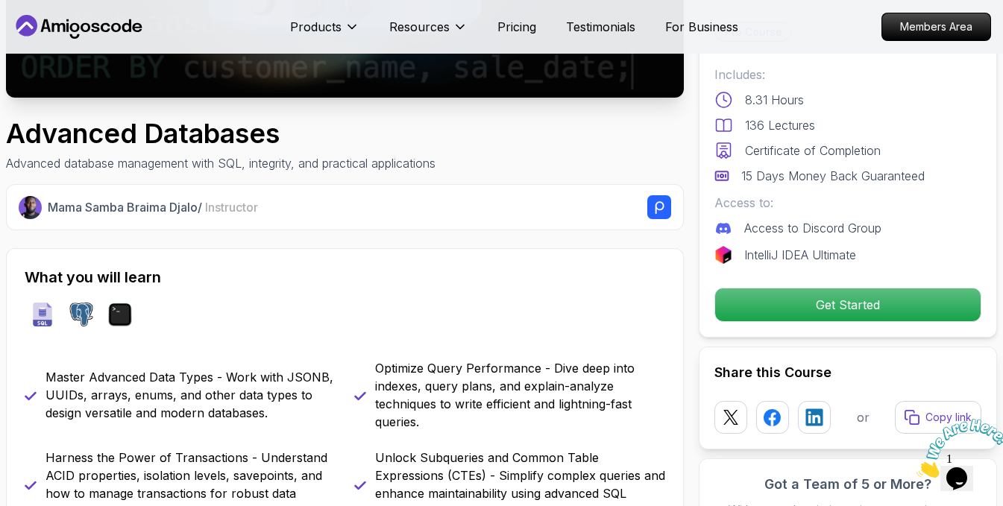 This screenshot has height=506, width=1003. I want to click on span: Instructor, so click(231, 207).